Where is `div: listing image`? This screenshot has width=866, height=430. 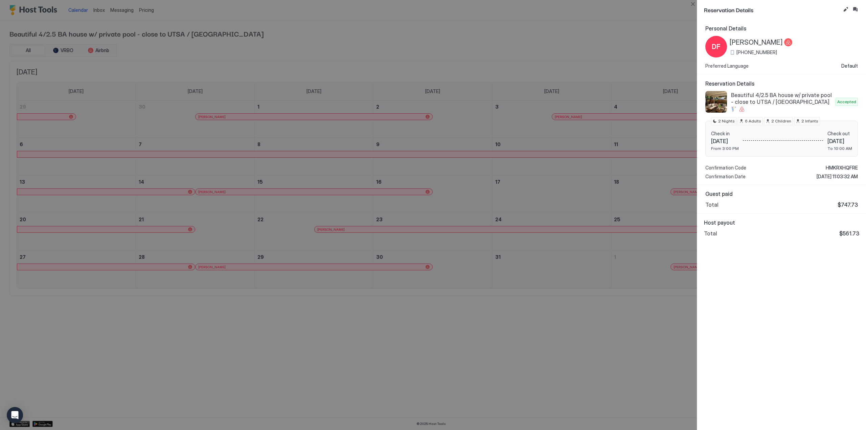
div: listing image is located at coordinates (716, 102).